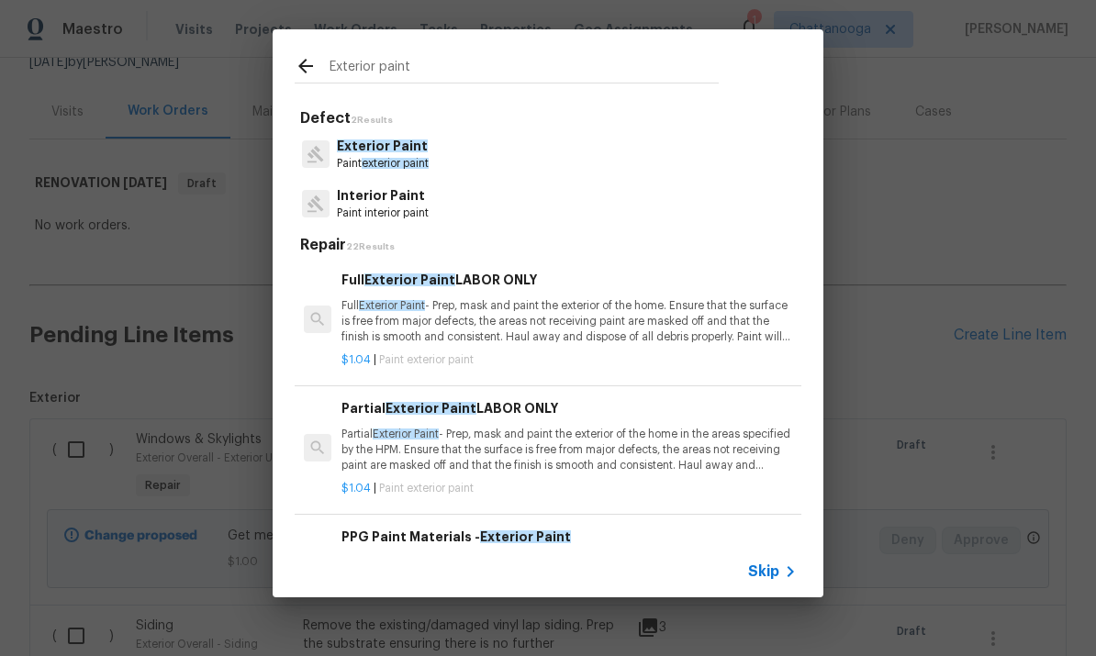  I want to click on p: Paint interior paint, so click(383, 213).